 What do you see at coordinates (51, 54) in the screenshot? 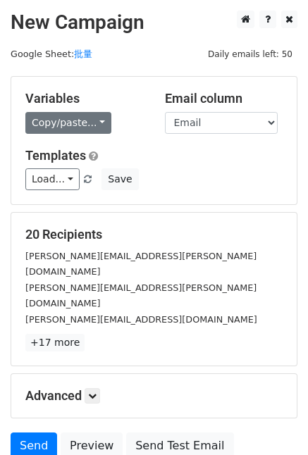
I see `small: Google Sheet:` at bounding box center [51, 54].